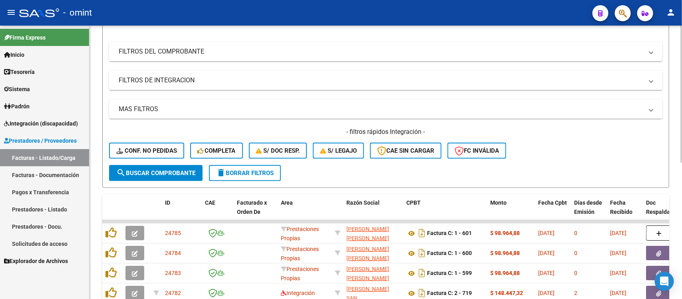 The height and width of the screenshot is (299, 682). Describe the element at coordinates (156, 173) in the screenshot. I see `button: Buscar Comprobante` at that location.